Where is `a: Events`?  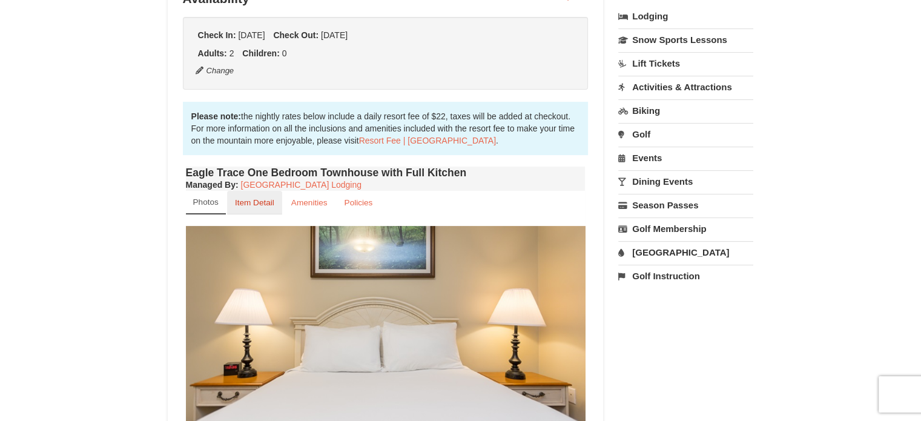
a: Events is located at coordinates (685, 157).